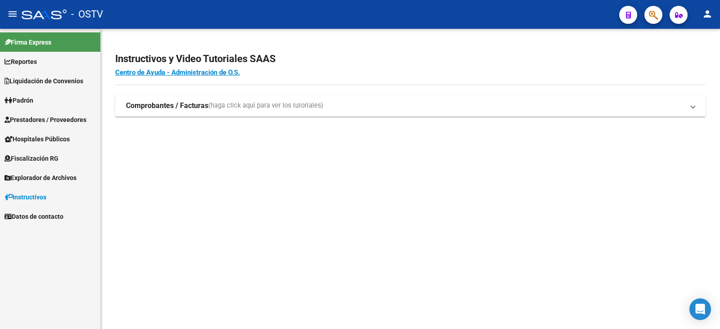 Image resolution: width=720 pixels, height=329 pixels. What do you see at coordinates (177, 72) in the screenshot?
I see `a: Centro de Ayuda - Administración de O.S.` at bounding box center [177, 72].